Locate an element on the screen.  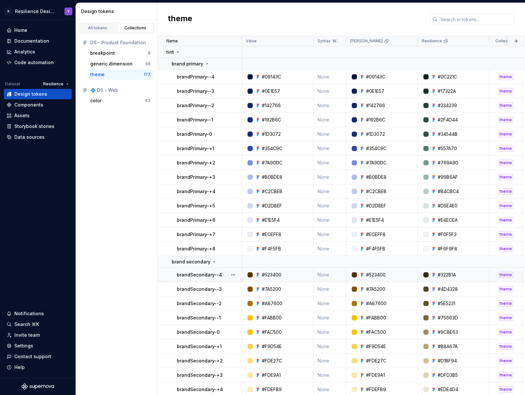
p: brandPrimary-+4 is located at coordinates (196, 191).